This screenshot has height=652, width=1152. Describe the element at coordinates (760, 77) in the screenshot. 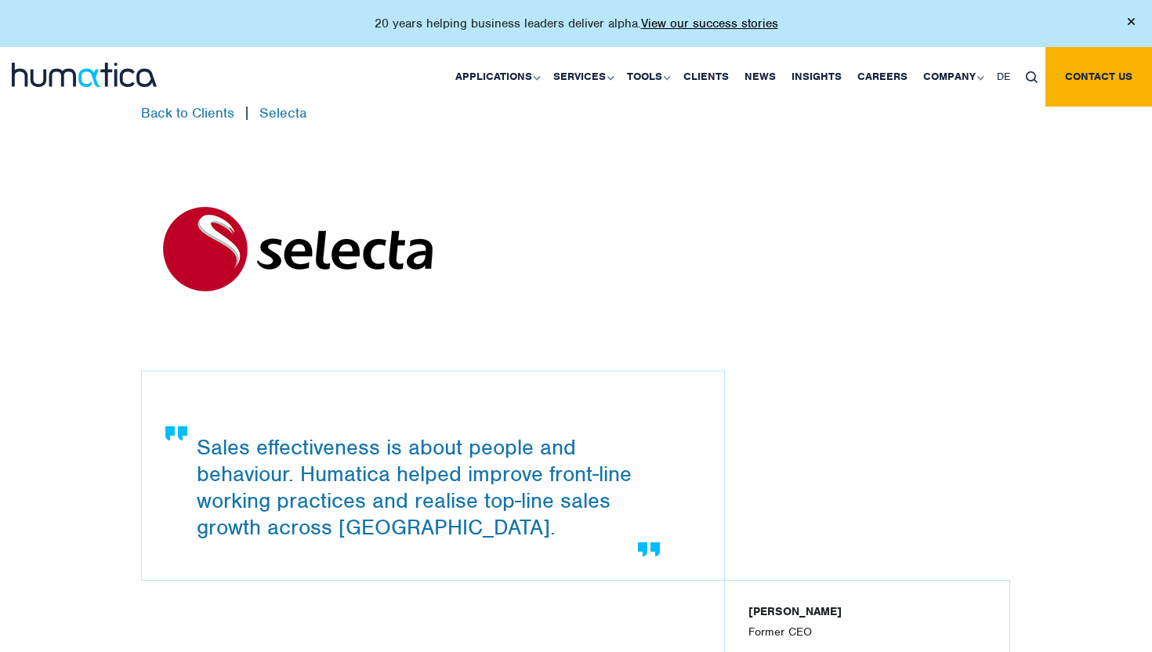

I see `a: News` at that location.